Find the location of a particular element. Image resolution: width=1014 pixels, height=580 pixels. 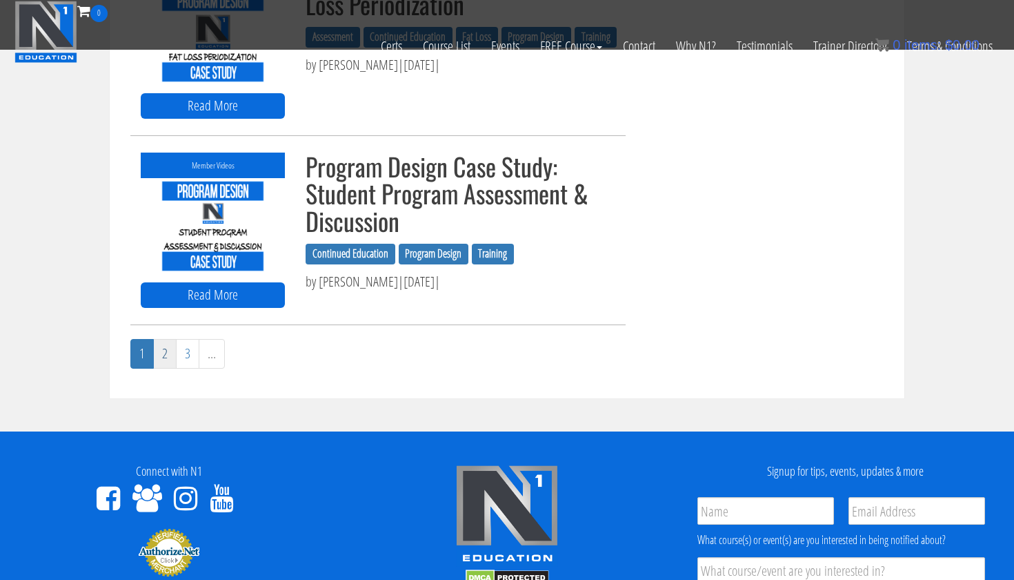

bdi: 0.00 is located at coordinates (962, 45).